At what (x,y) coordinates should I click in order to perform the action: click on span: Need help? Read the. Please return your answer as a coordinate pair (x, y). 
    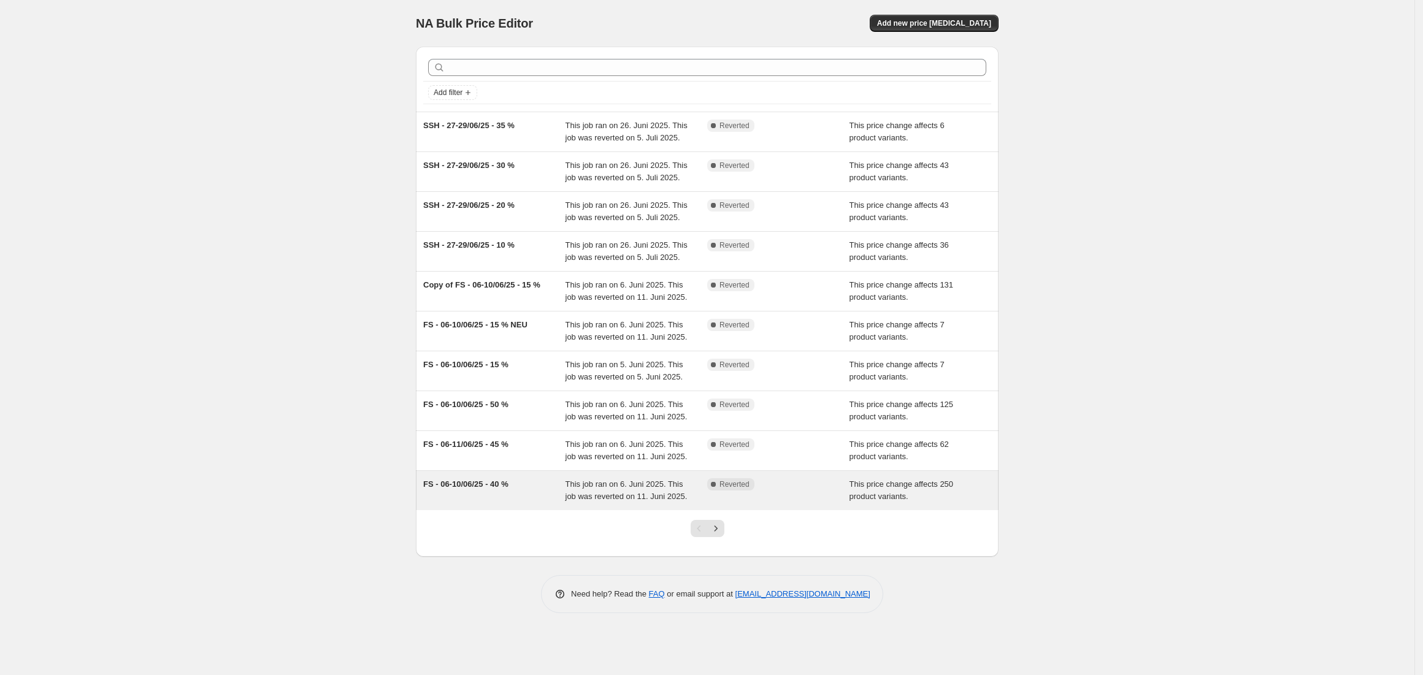
    Looking at the image, I should click on (610, 594).